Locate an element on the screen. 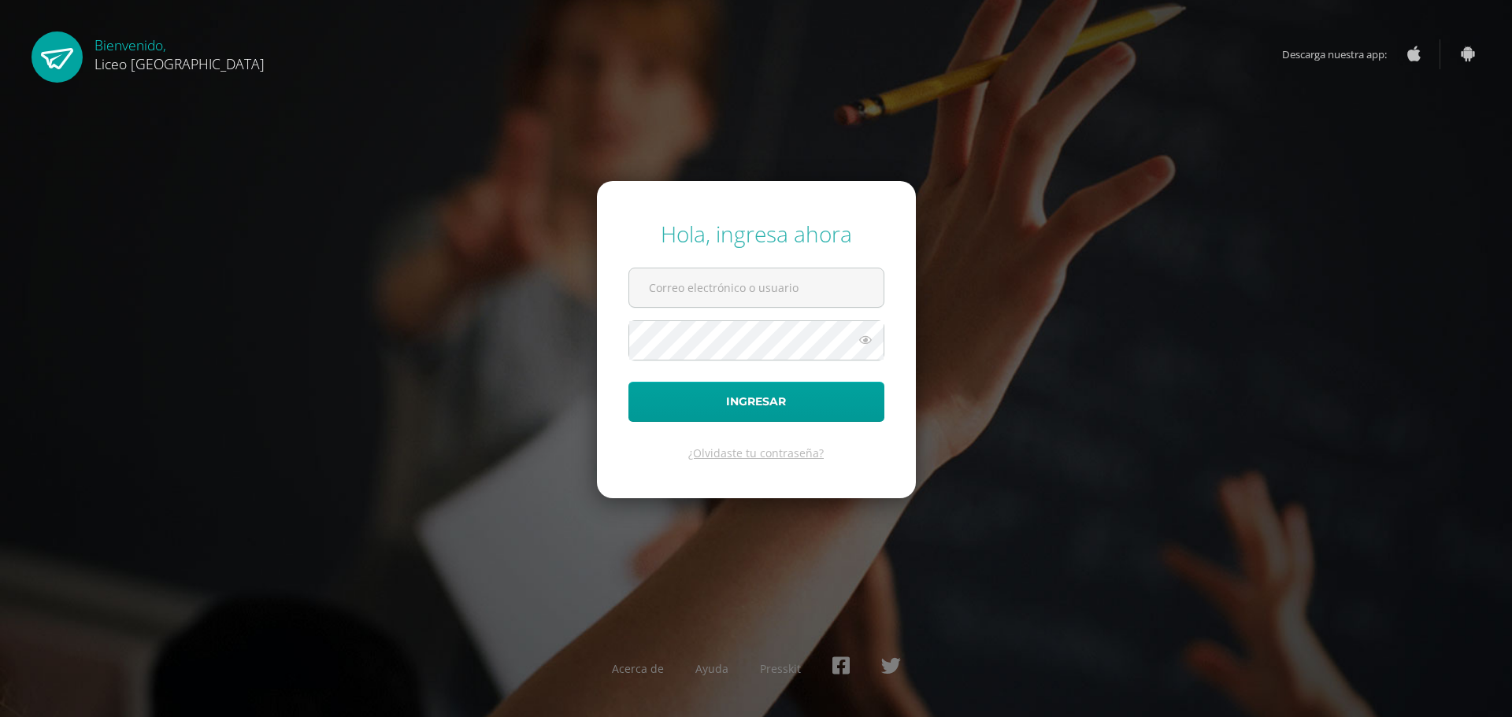  div: Bienvenido, is located at coordinates (180, 52).